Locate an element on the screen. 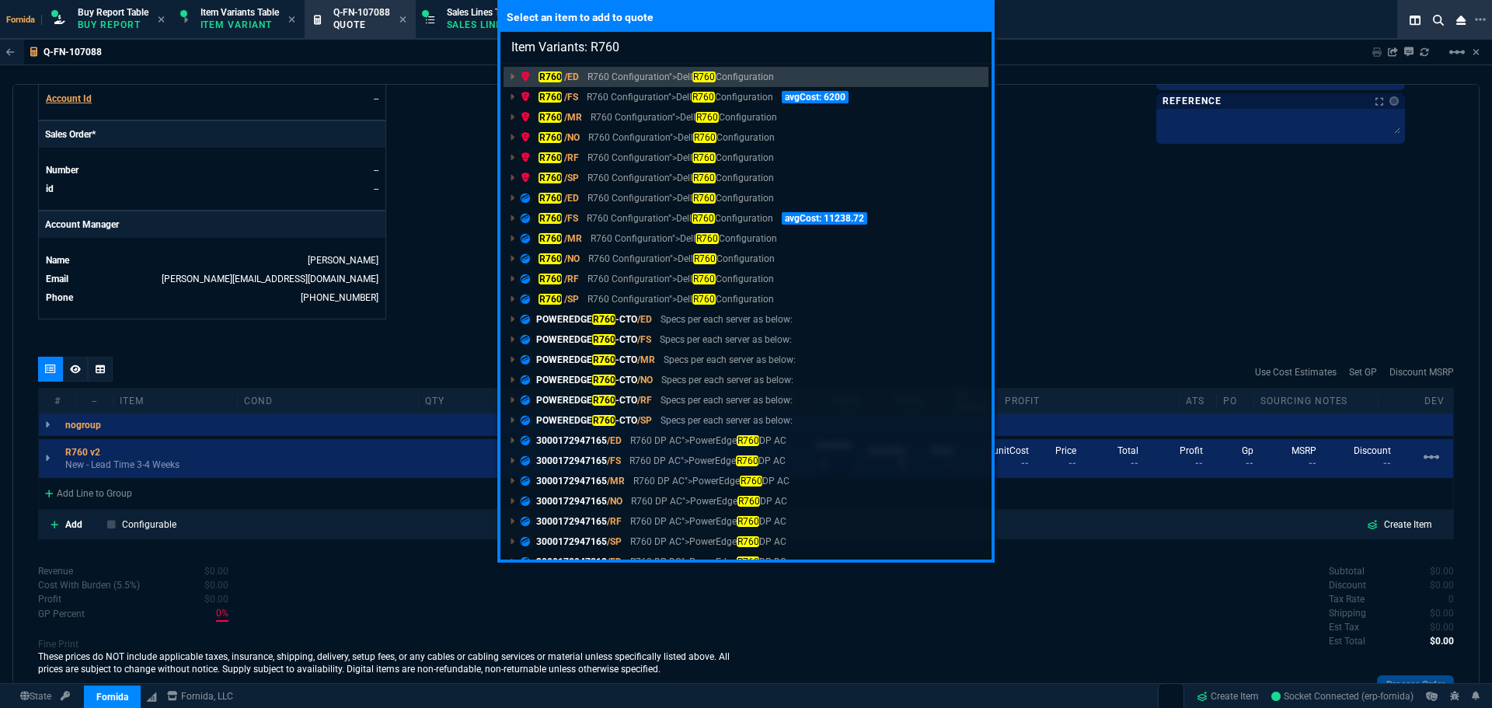 The width and height of the screenshot is (1492, 708). a: Create Item is located at coordinates (1228, 696).